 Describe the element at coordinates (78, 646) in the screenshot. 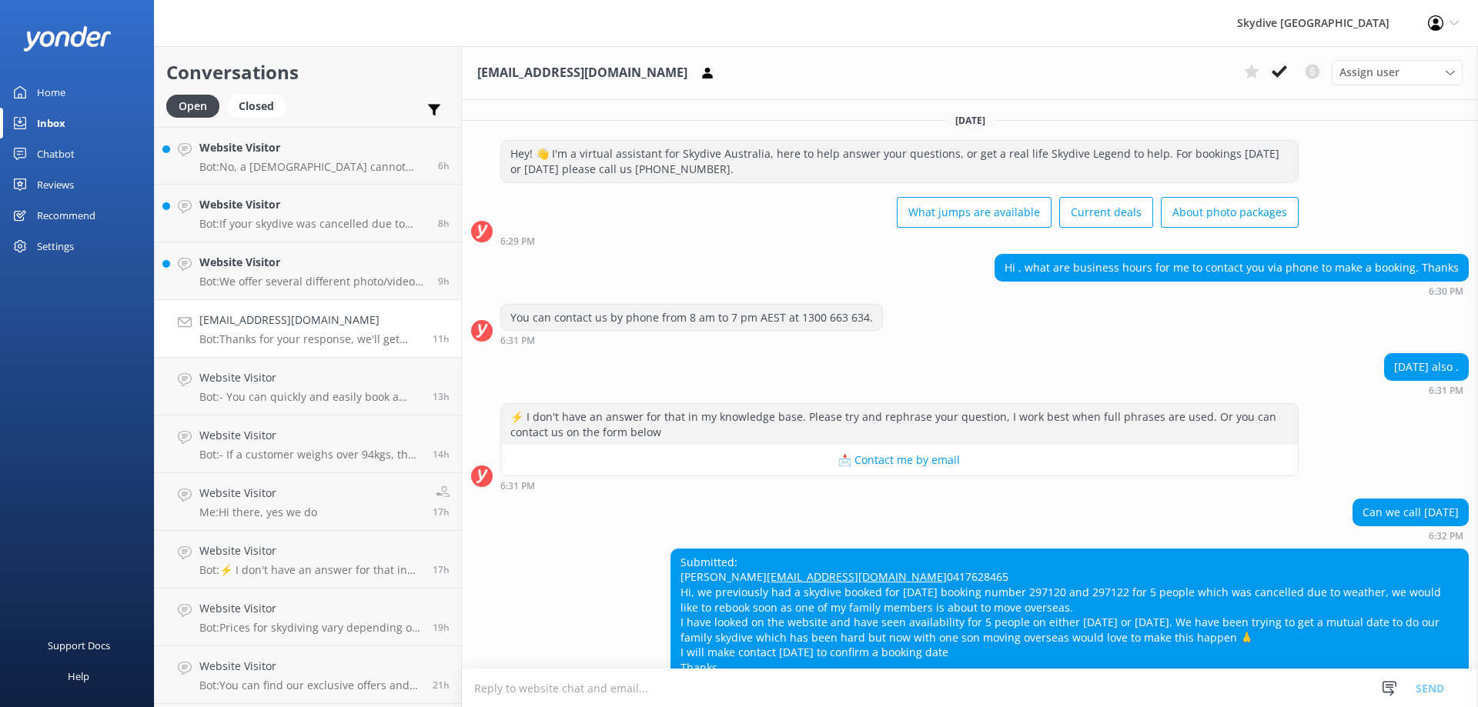

I see `div: Support Docs` at that location.